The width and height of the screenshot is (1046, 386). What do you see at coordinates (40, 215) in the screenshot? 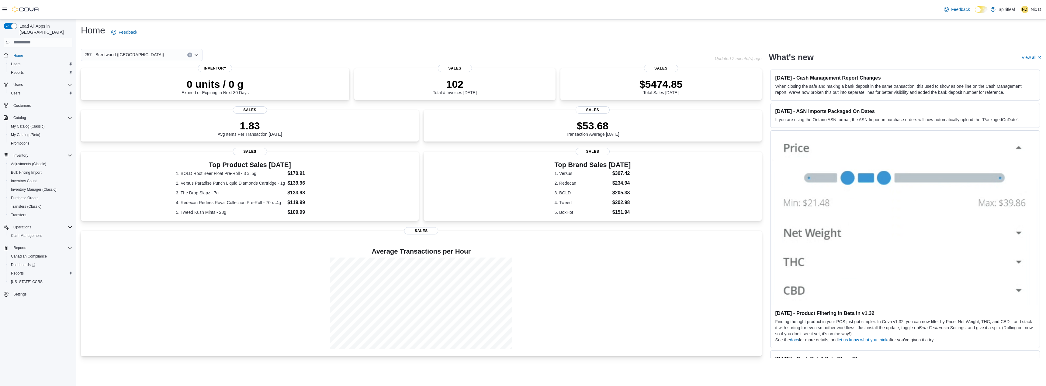
I see `button: Transfers` at bounding box center [40, 215].